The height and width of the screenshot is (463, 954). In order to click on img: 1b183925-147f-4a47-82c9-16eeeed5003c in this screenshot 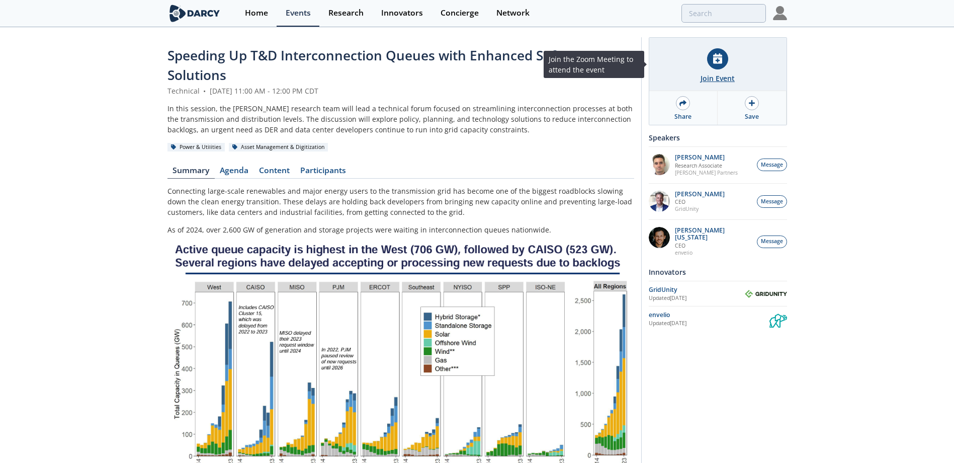, I will do `click(659, 237)`.